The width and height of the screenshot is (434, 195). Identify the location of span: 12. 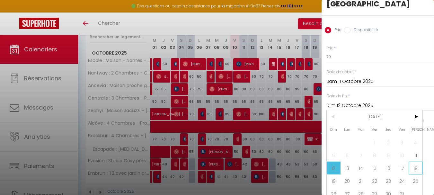
(334, 168).